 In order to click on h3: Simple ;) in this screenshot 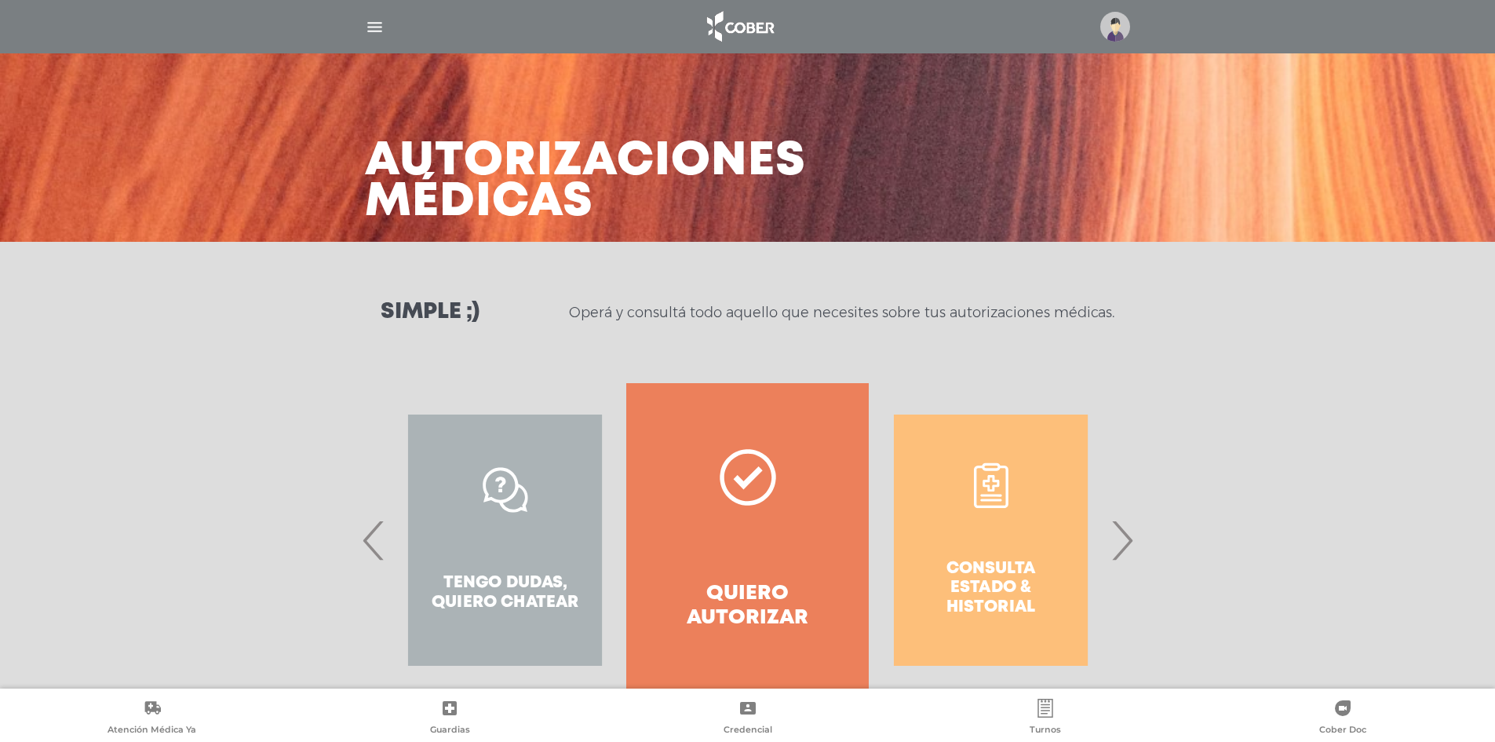, I will do `click(430, 312)`.